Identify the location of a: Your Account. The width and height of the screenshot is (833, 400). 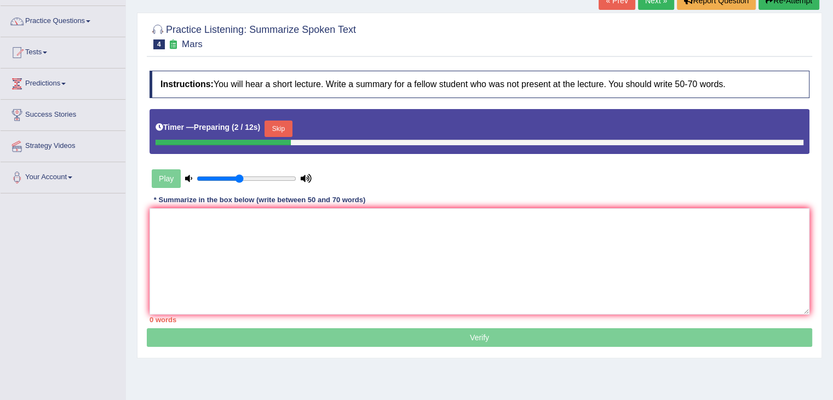
(63, 176).